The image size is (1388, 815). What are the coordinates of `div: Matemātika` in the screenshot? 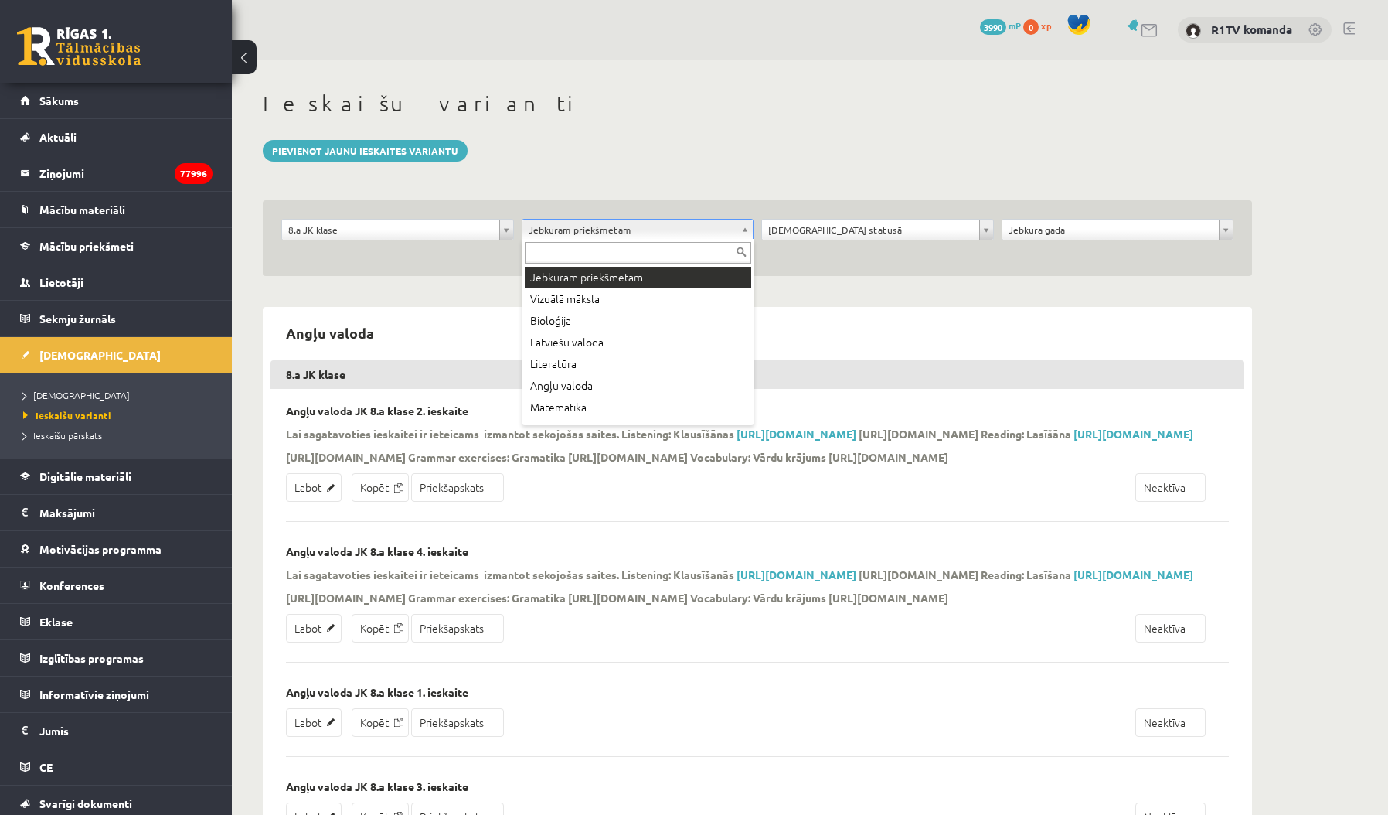 It's located at (638, 407).